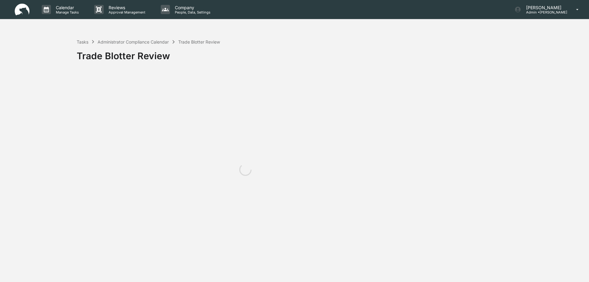 Image resolution: width=589 pixels, height=282 pixels. Describe the element at coordinates (192, 7) in the screenshot. I see `p: Company` at that location.